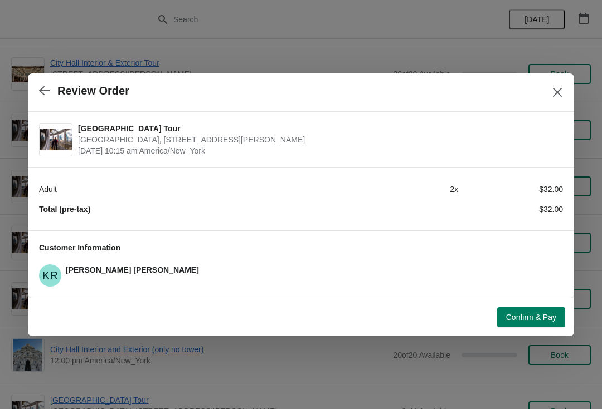  Describe the element at coordinates (93, 91) in the screenshot. I see `h2: Review Order` at that location.